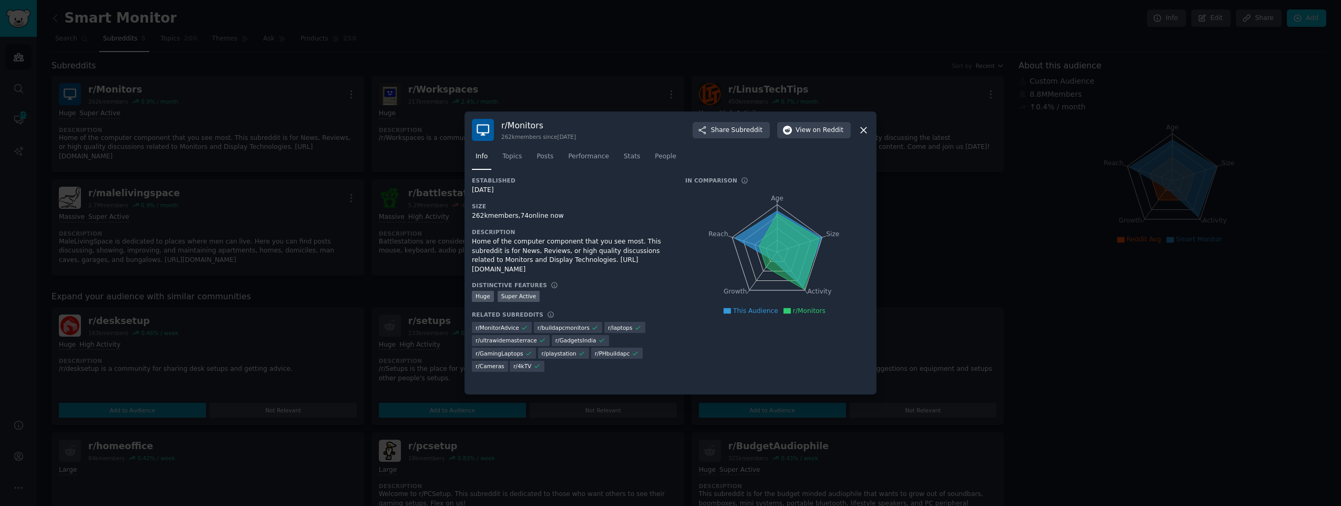 This screenshot has height=506, width=1341. Describe the element at coordinates (756, 311) in the screenshot. I see `span: This Audience` at that location.